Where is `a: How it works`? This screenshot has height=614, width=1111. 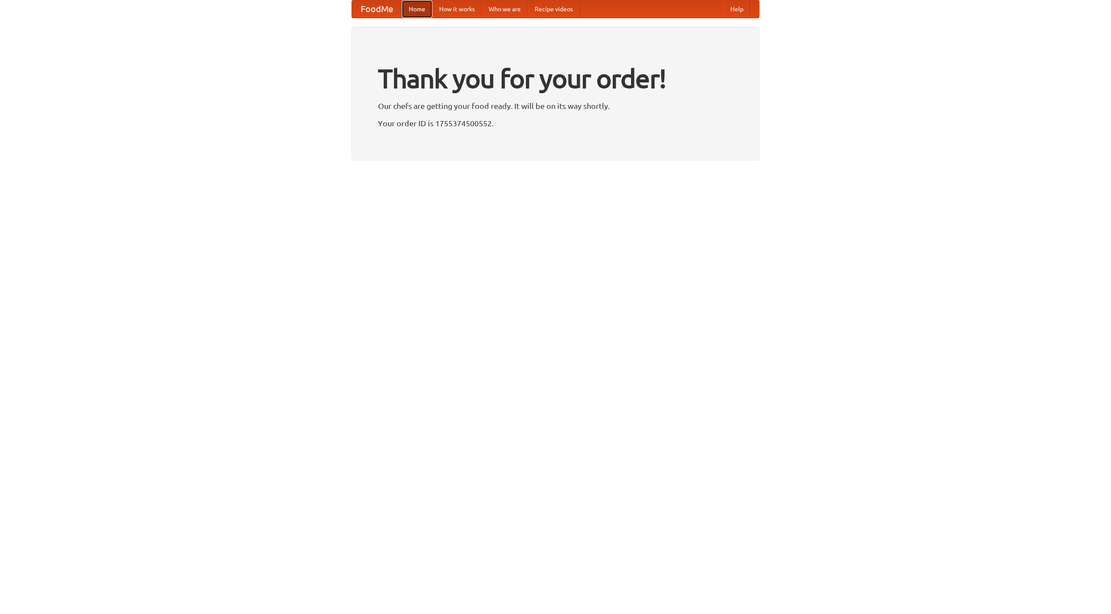 a: How it works is located at coordinates (457, 9).